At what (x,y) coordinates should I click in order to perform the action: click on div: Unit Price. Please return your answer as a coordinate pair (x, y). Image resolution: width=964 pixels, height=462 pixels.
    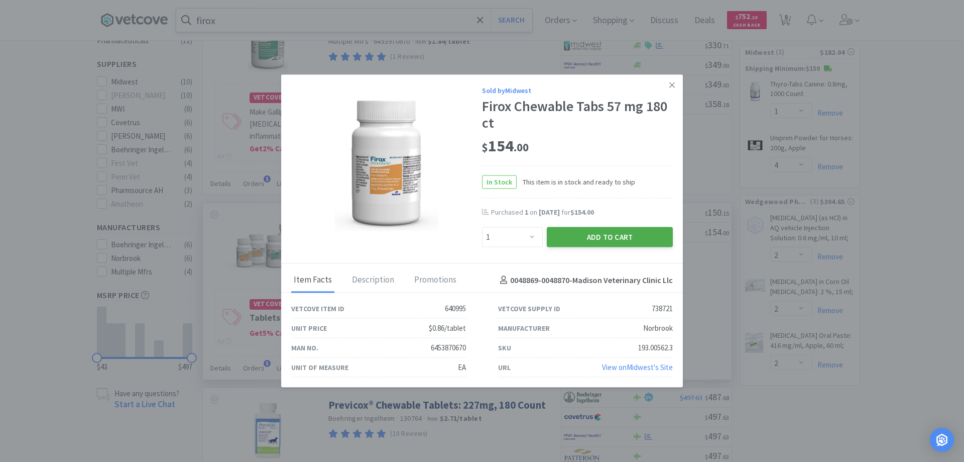
    Looking at the image, I should click on (309, 328).